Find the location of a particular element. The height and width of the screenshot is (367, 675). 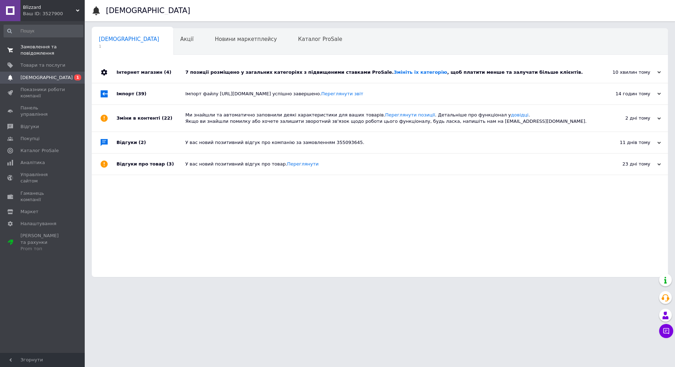

span: Відгуки is located at coordinates (30, 127).